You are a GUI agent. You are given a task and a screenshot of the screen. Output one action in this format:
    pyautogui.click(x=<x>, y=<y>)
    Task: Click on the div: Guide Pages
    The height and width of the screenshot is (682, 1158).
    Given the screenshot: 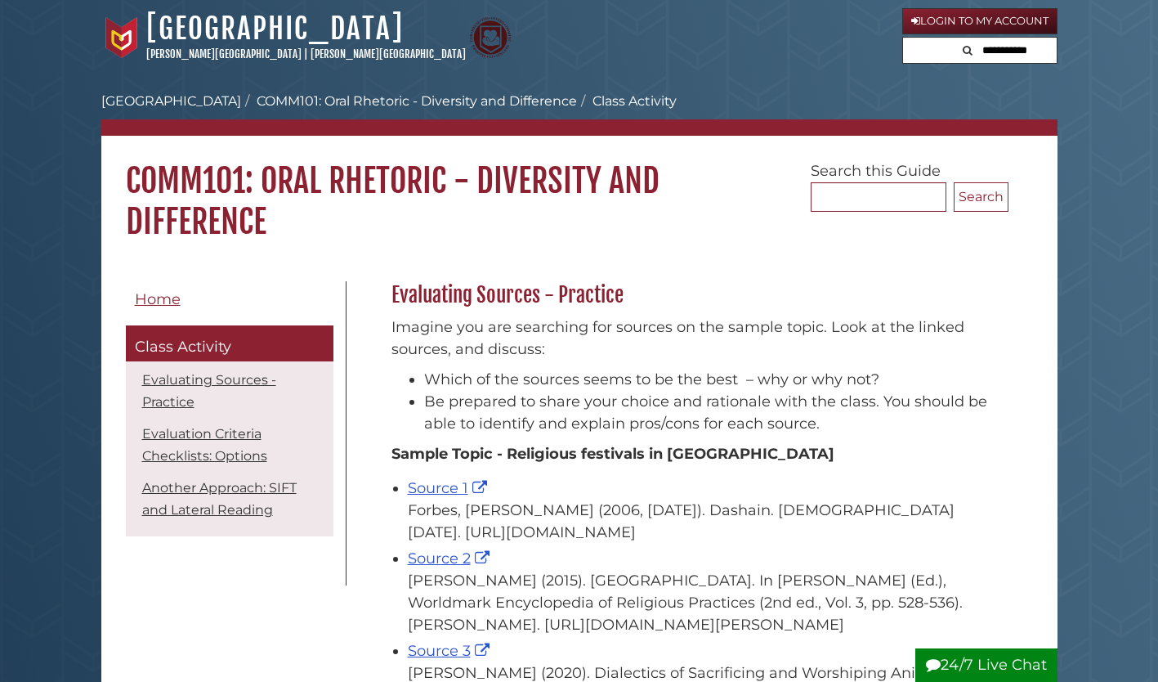 What is the action you would take?
    pyautogui.click(x=230, y=413)
    